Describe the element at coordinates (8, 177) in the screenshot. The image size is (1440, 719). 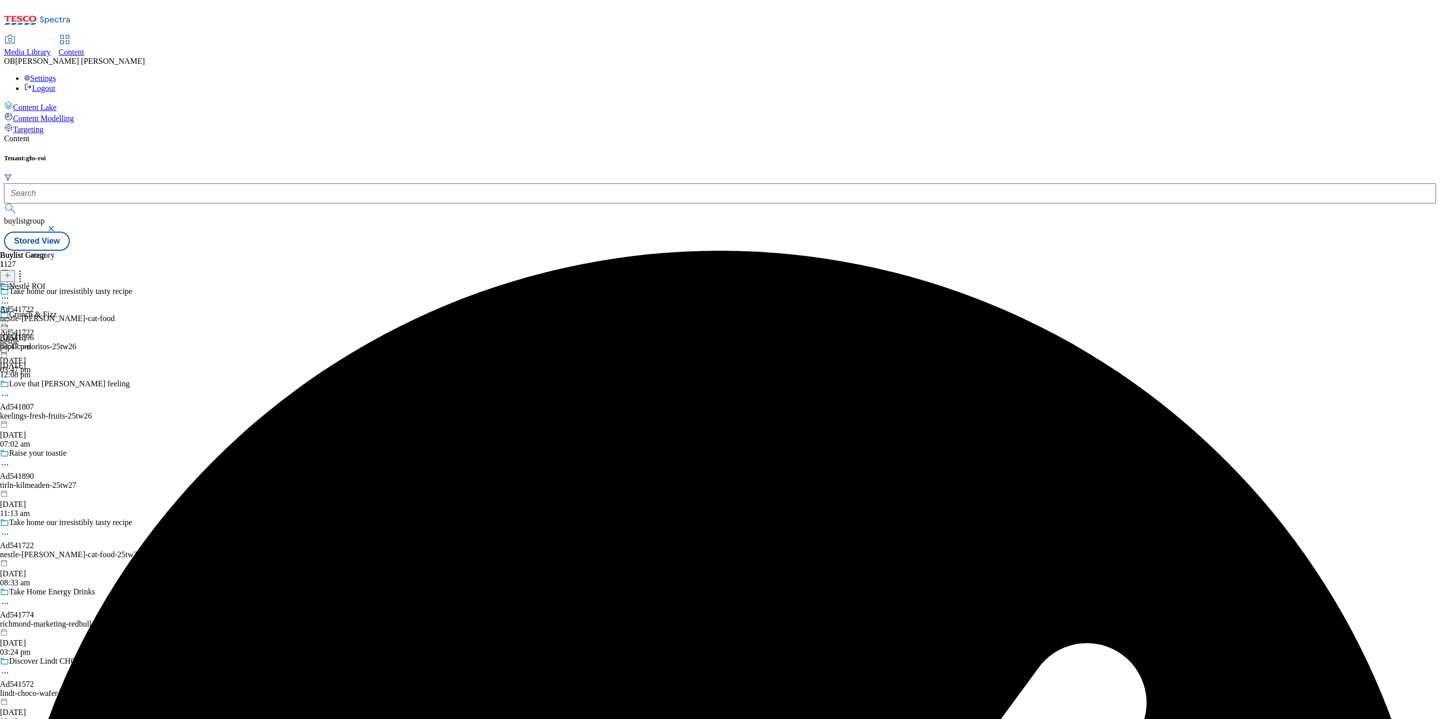
I see `svg: Search Filters` at that location.